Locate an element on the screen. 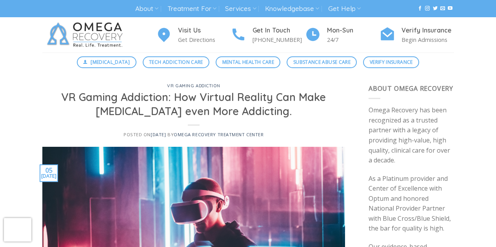 The height and width of the screenshot is (247, 496). p: As a Platinum provider and Center of Excellence with Optum and honored National Provider Partner ... is located at coordinates (411, 204).